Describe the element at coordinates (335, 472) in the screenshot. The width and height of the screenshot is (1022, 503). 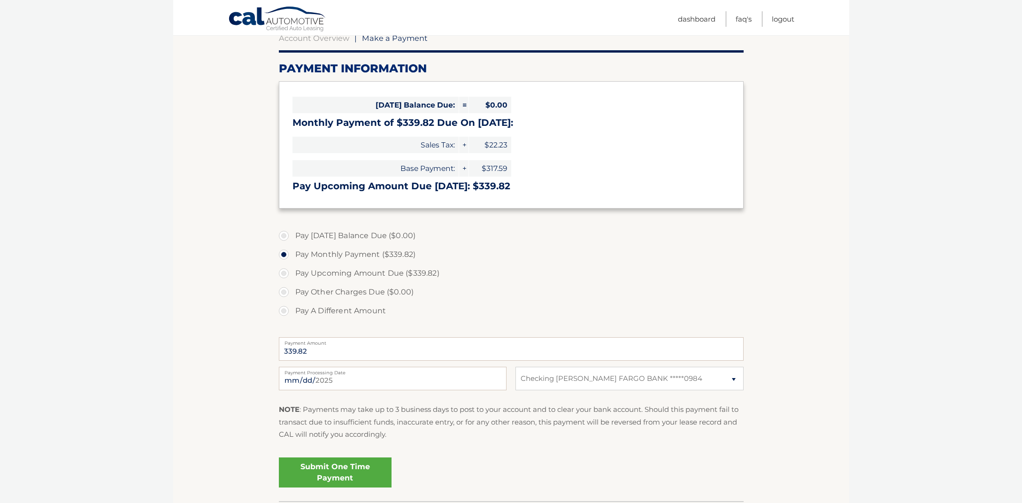
I see `a: Submit One Time Payment` at that location.